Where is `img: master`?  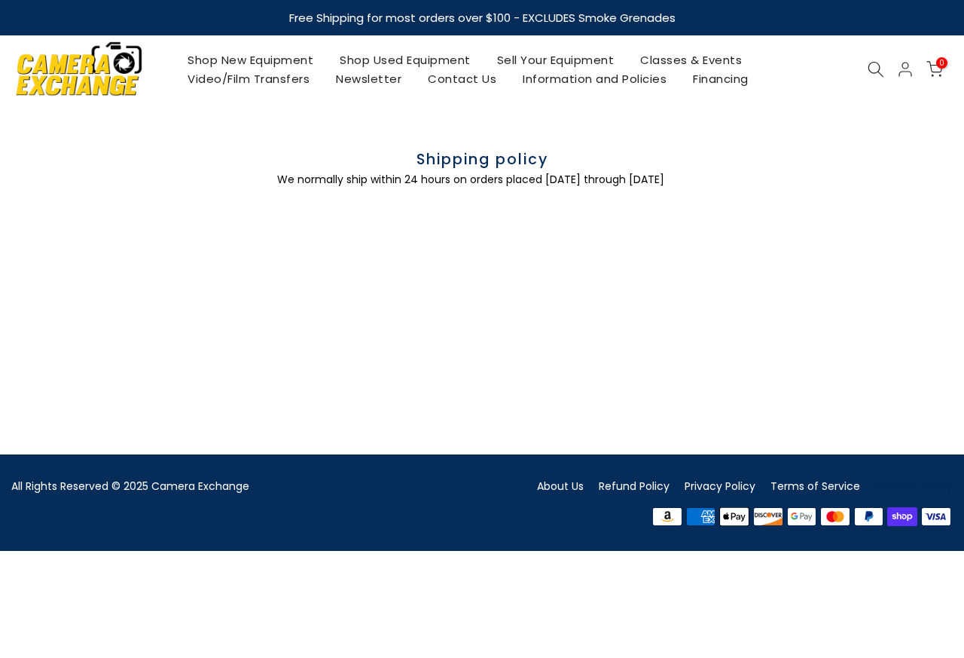
img: master is located at coordinates (835, 517).